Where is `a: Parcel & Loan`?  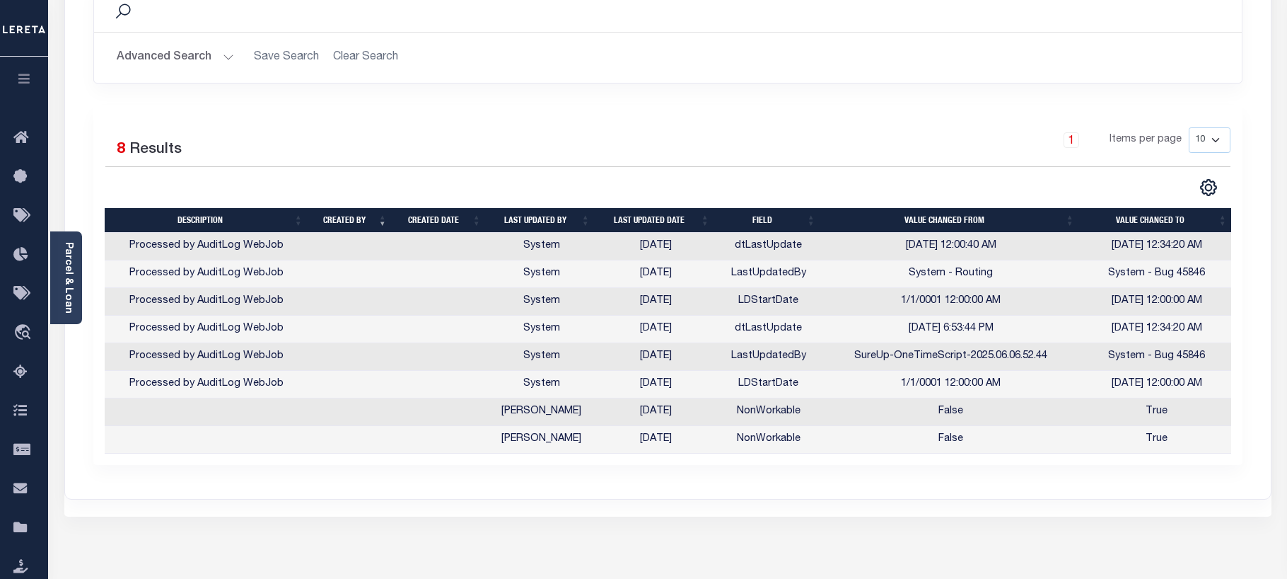 a: Parcel & Loan is located at coordinates (68, 277).